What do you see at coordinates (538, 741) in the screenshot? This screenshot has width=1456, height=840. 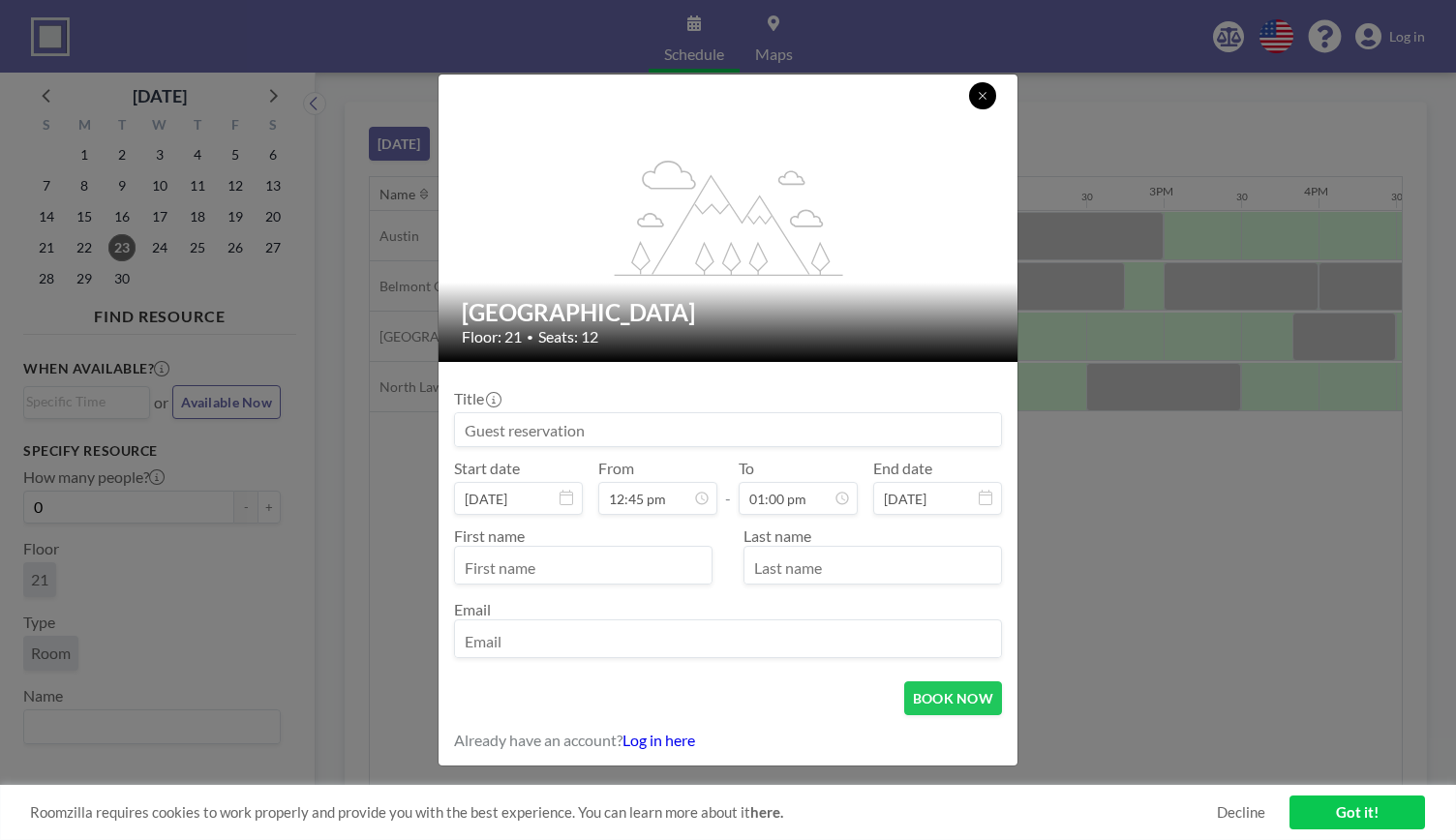 I see `span: Already have an account?` at bounding box center [538, 741].